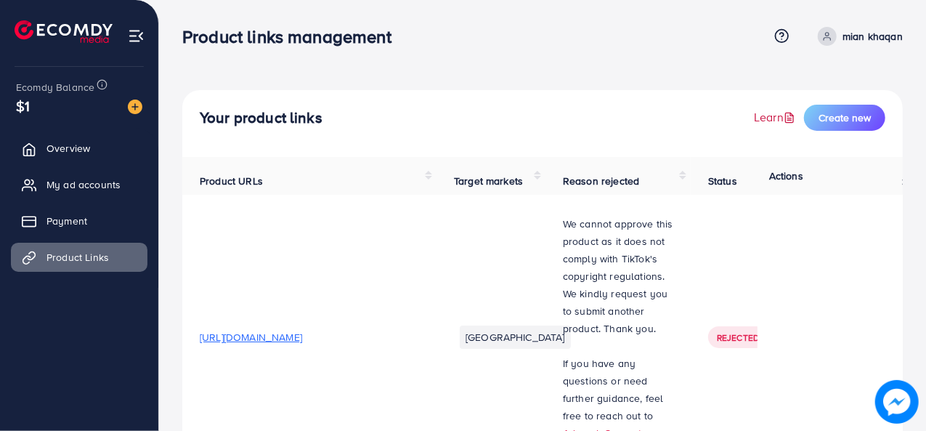 Image resolution: width=926 pixels, height=431 pixels. I want to click on img: menu, so click(136, 36).